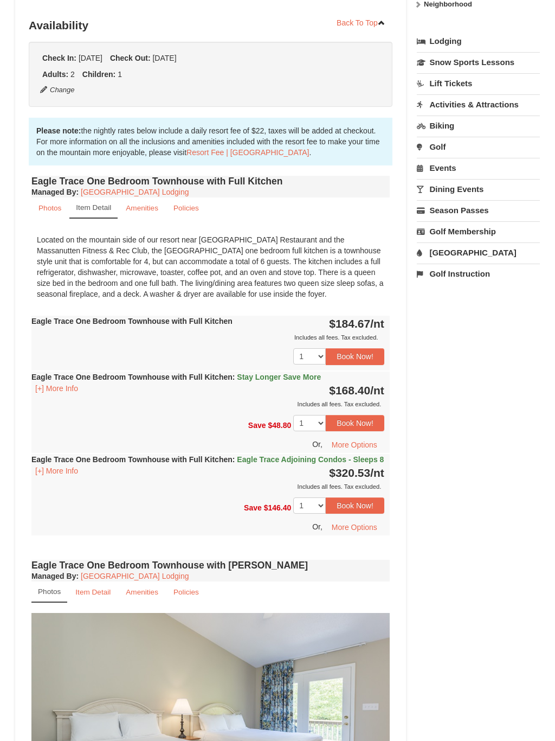  Describe the element at coordinates (478, 168) in the screenshot. I see `a: Events` at that location.